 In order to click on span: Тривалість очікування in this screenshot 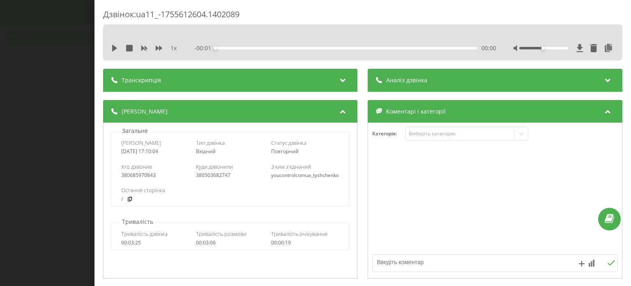, I will do `click(299, 233)`.